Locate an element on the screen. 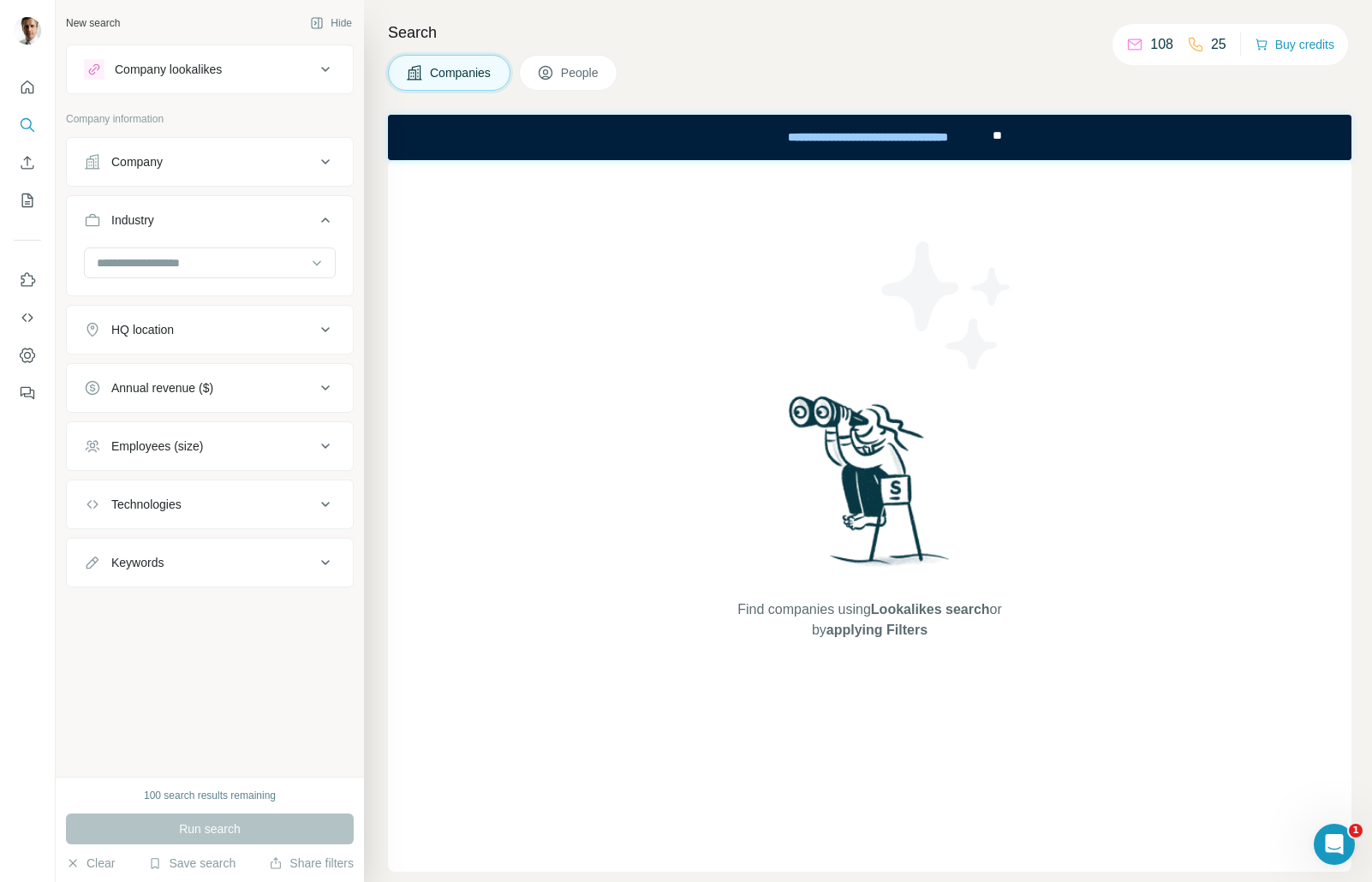  button: Feedback is located at coordinates (27, 393).